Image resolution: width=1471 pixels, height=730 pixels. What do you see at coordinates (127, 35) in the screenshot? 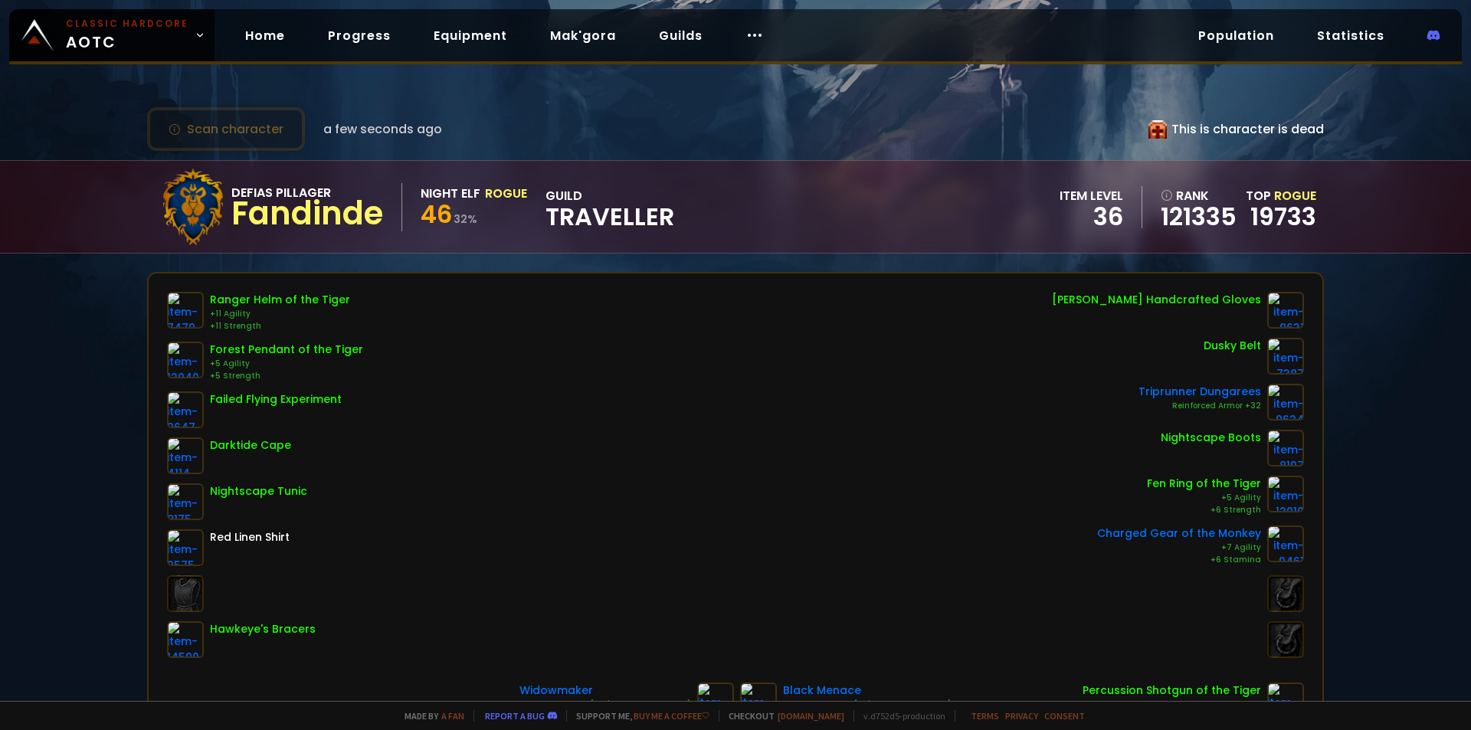
I see `span: AOTC` at bounding box center [127, 35].